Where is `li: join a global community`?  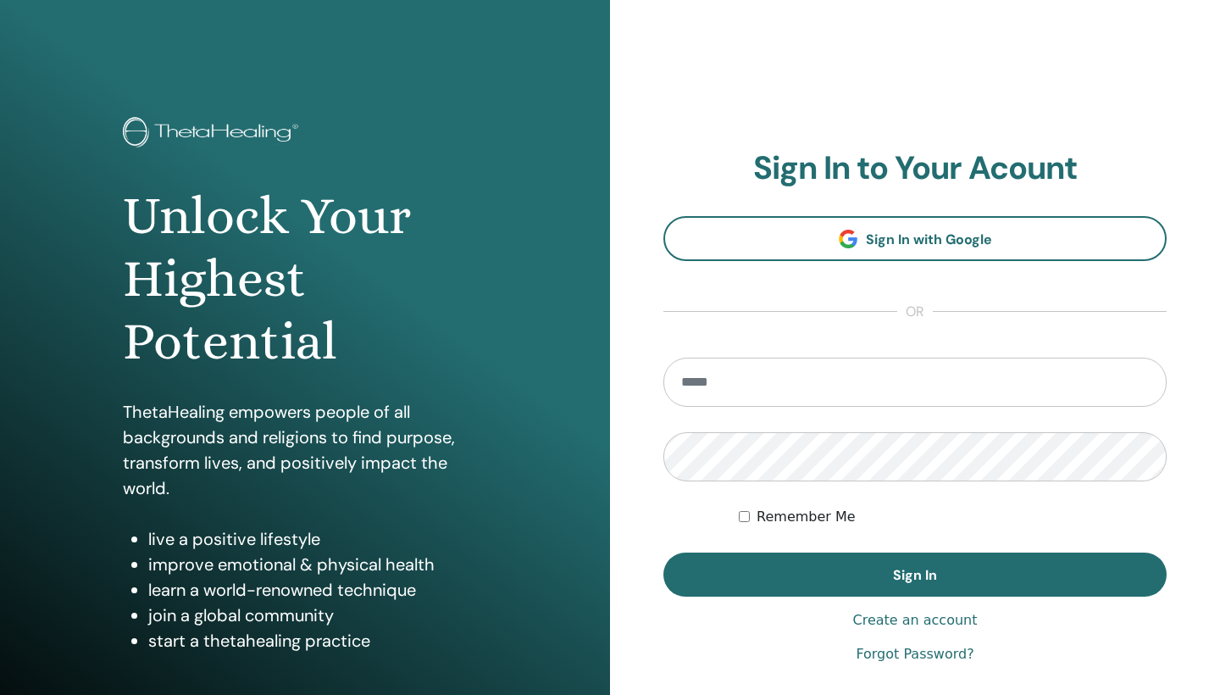
li: join a global community is located at coordinates (318, 615).